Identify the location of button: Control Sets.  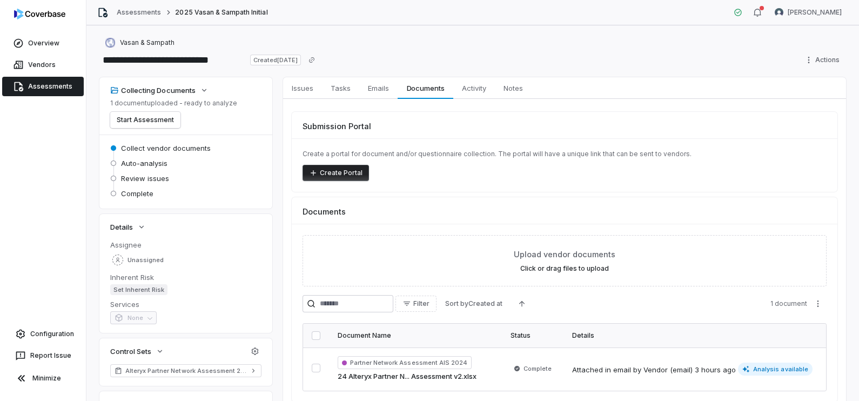
(137, 351).